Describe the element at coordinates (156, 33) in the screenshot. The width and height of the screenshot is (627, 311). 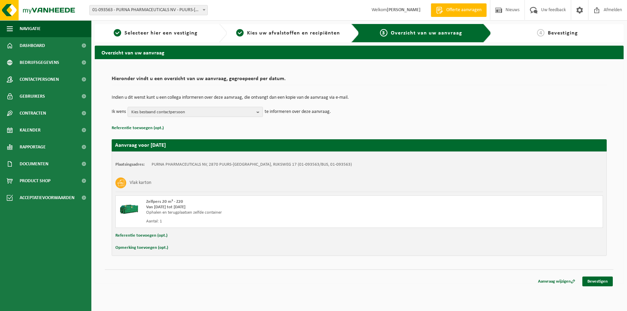
I see `a: 1Selecteer hier een vestiging` at that location.